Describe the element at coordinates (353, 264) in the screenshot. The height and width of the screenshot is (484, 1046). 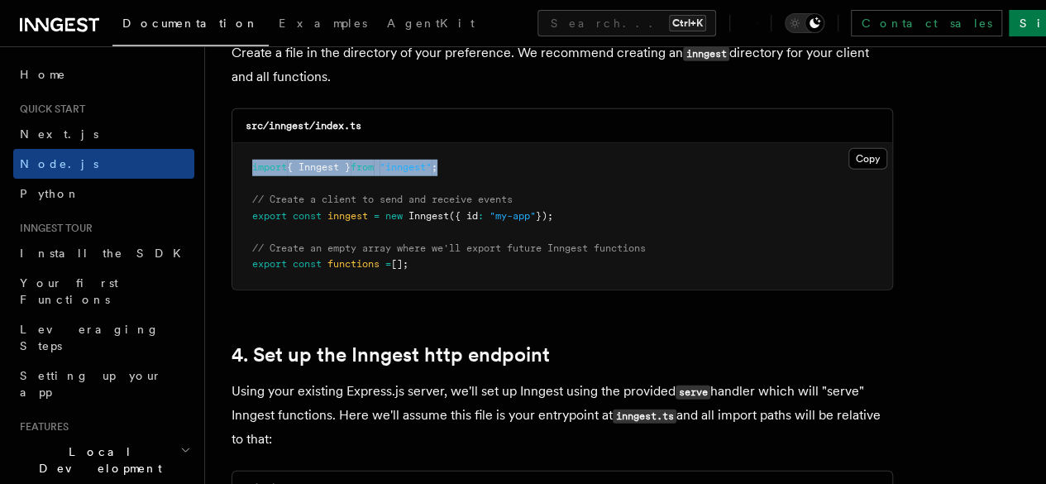
I see `span: functions` at that location.